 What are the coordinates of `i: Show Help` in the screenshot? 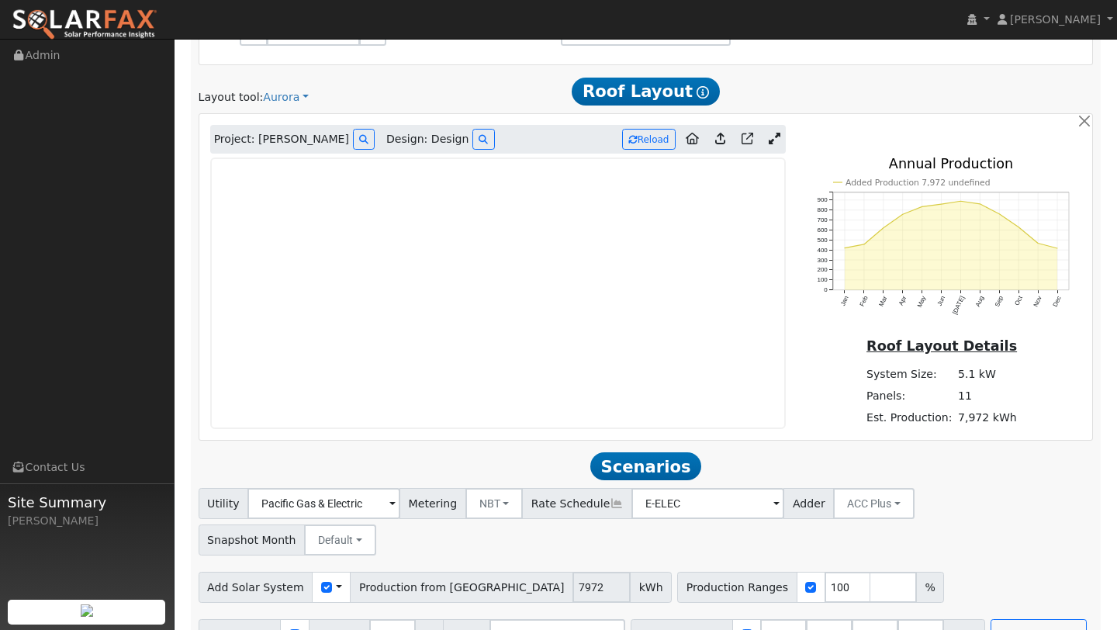 It's located at (703, 92).